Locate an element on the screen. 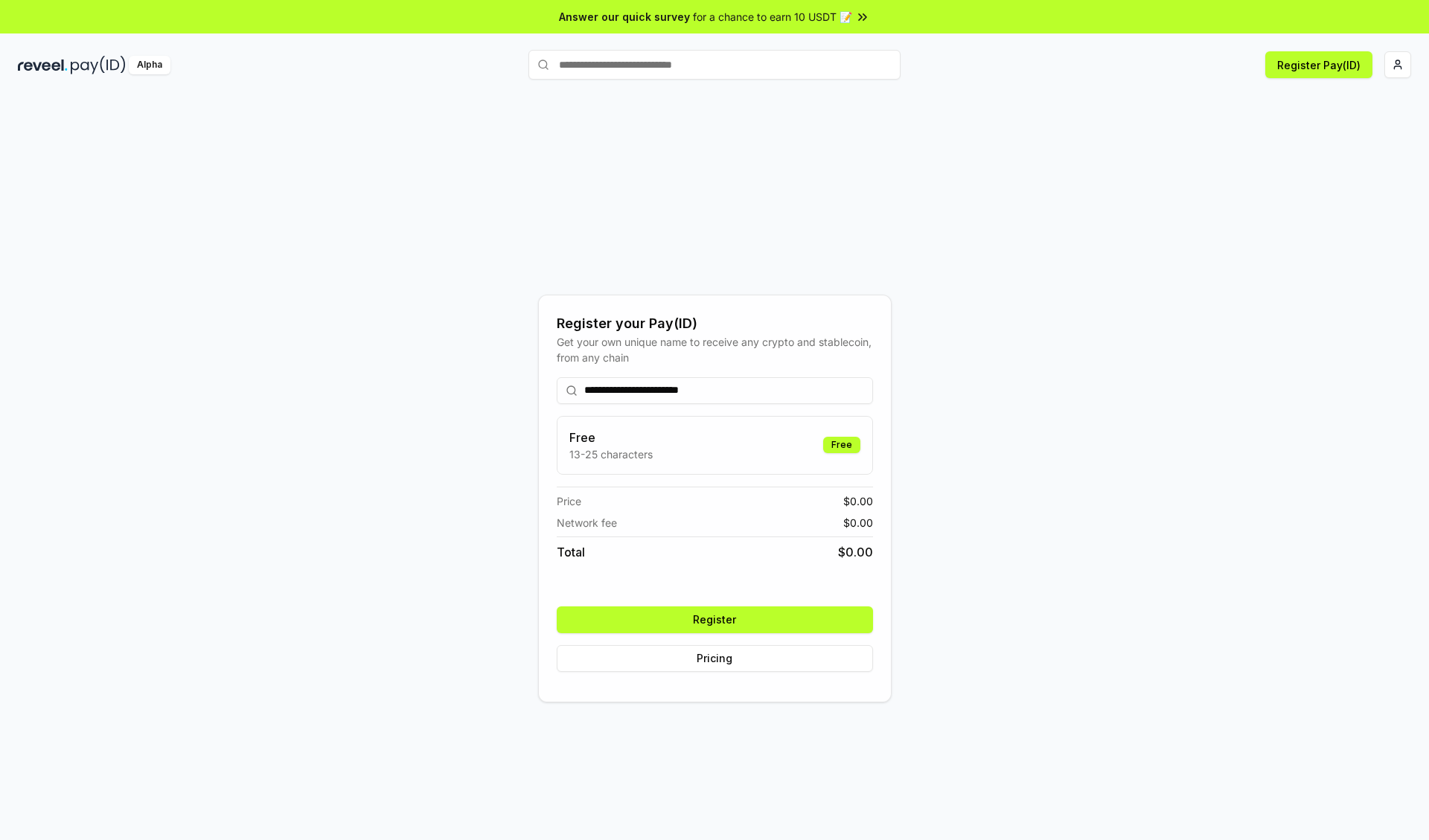 Image resolution: width=1429 pixels, height=840 pixels. div: Register your Pay(ID) is located at coordinates (714, 323).